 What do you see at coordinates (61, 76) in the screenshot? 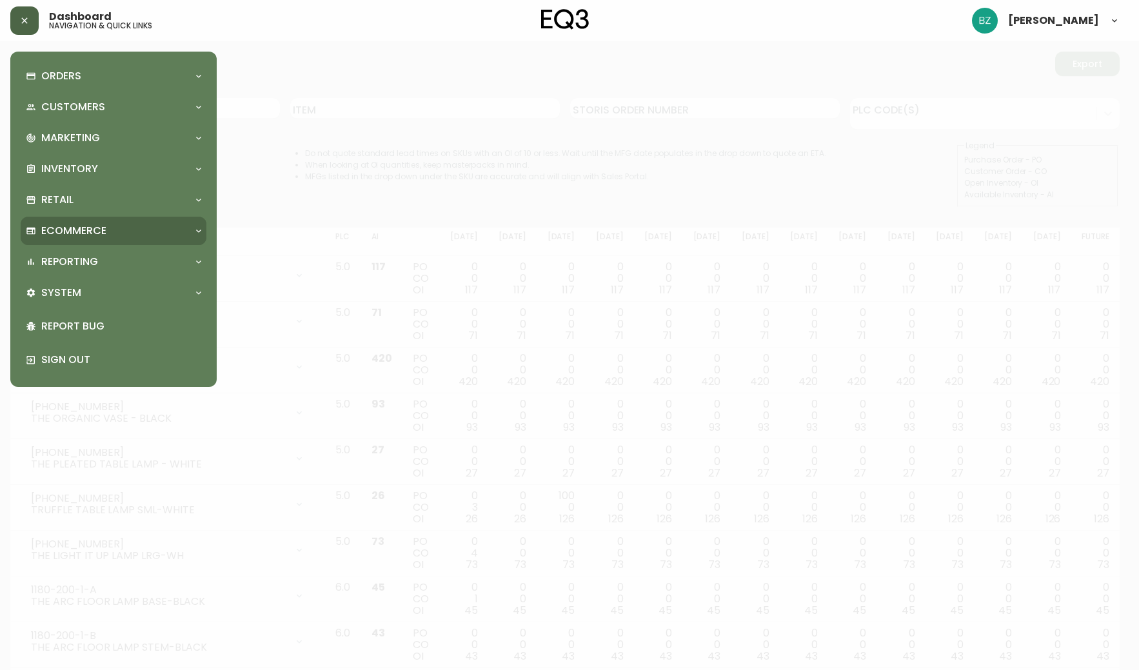
I see `p: Orders` at bounding box center [61, 76].